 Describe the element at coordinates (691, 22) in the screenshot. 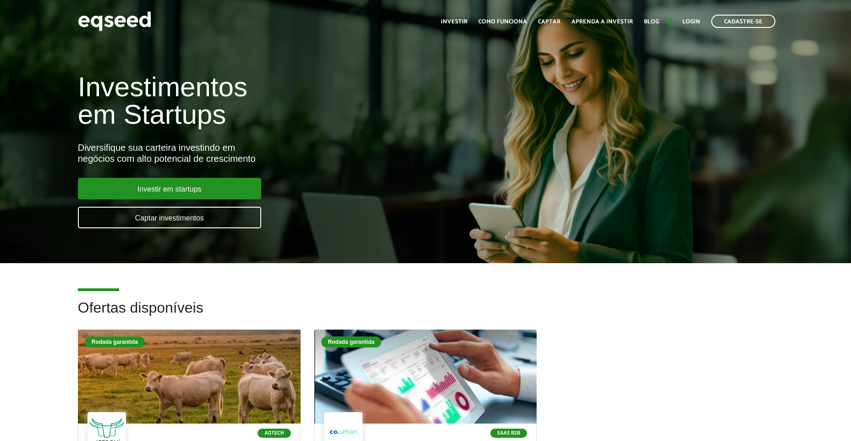

I see `a: Login` at that location.